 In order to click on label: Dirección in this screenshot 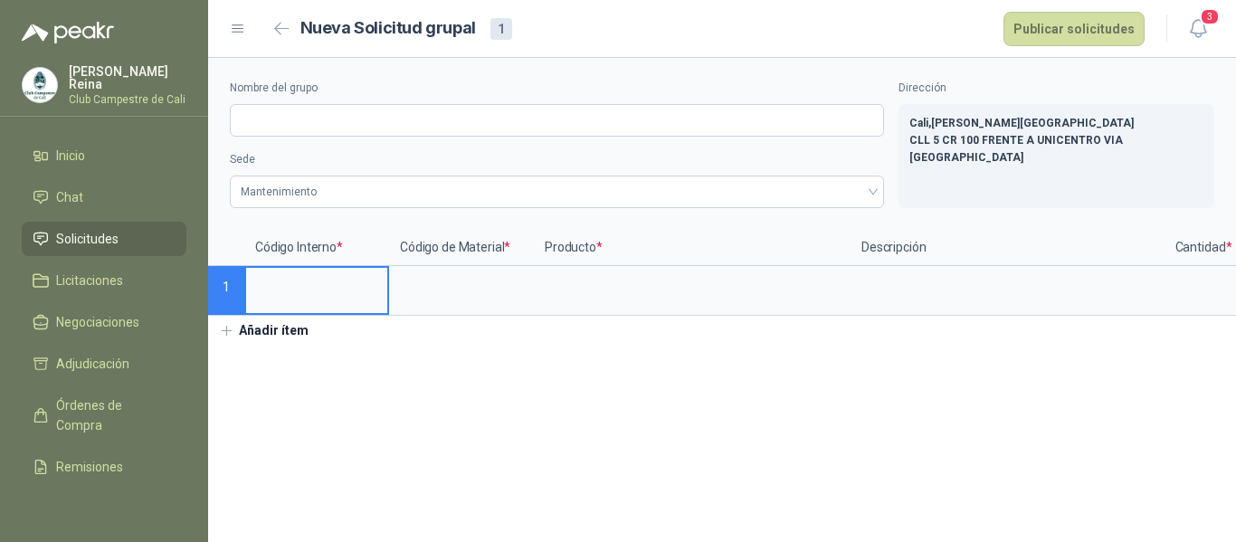, I will do `click(1056, 88)`.